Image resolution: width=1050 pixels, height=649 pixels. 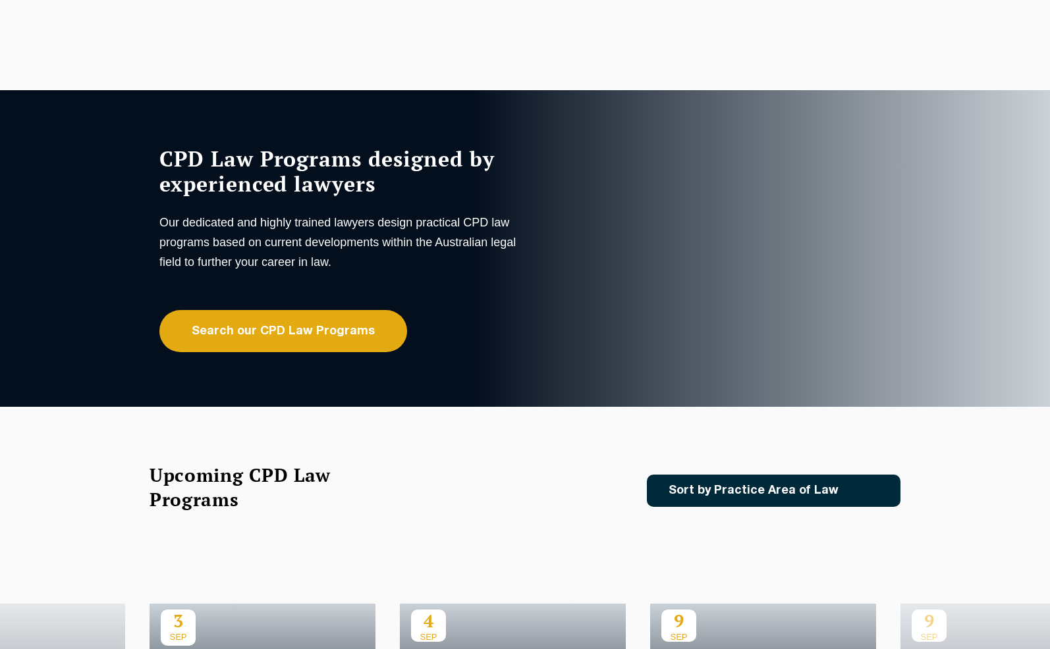 I want to click on img: Icon, so click(x=867, y=491).